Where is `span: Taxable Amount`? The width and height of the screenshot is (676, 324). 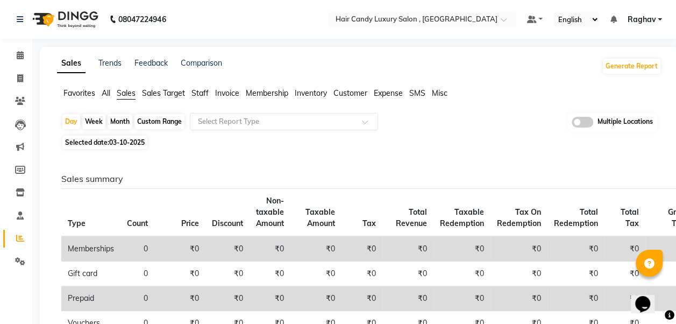
span: Taxable Amount is located at coordinates (320, 217).